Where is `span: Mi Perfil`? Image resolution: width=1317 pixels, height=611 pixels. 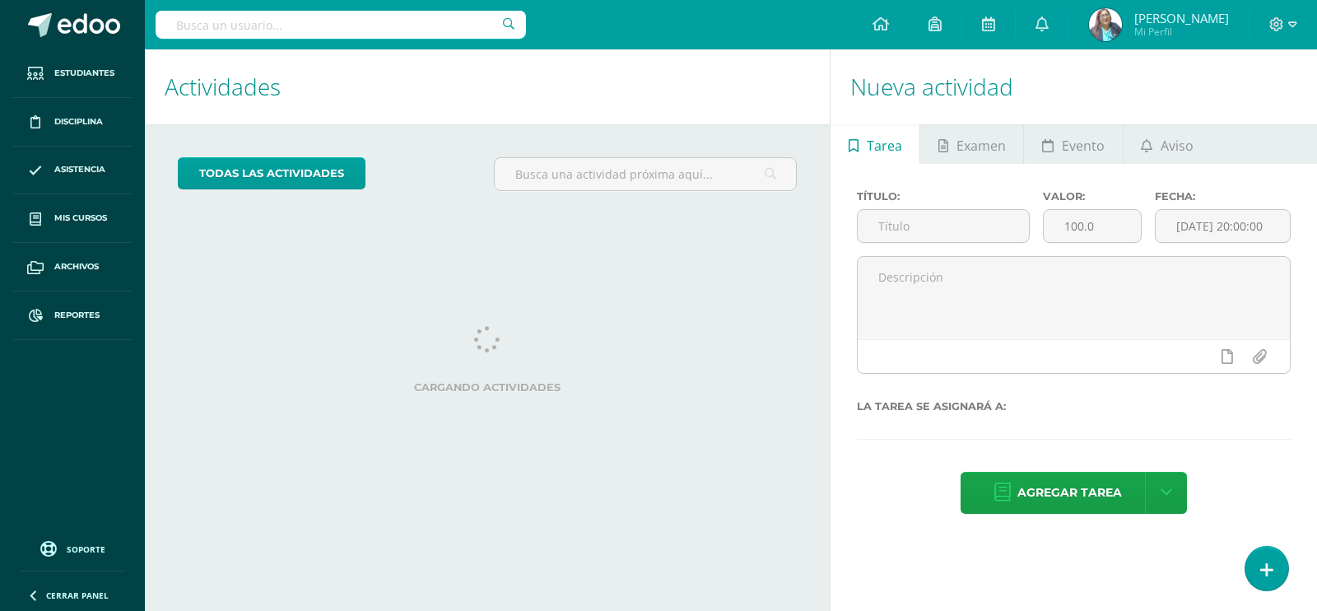
span: Mi Perfil is located at coordinates (1182, 31).